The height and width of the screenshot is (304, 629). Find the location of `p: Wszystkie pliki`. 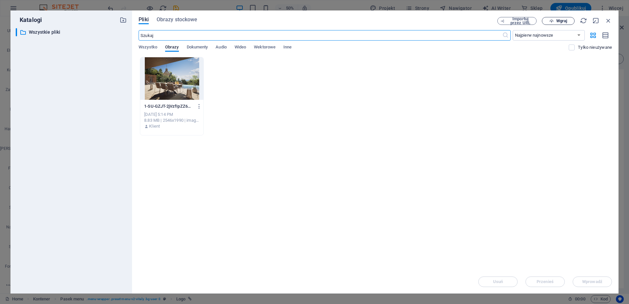

p: Wszystkie pliki is located at coordinates (72, 32).